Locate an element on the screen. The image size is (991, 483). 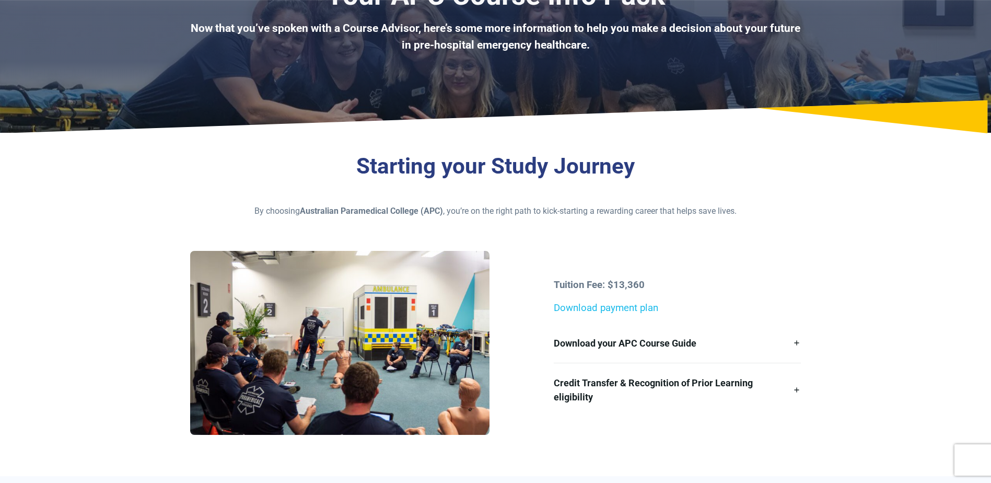
a: Download your APC Course Guide is located at coordinates (677, 343).